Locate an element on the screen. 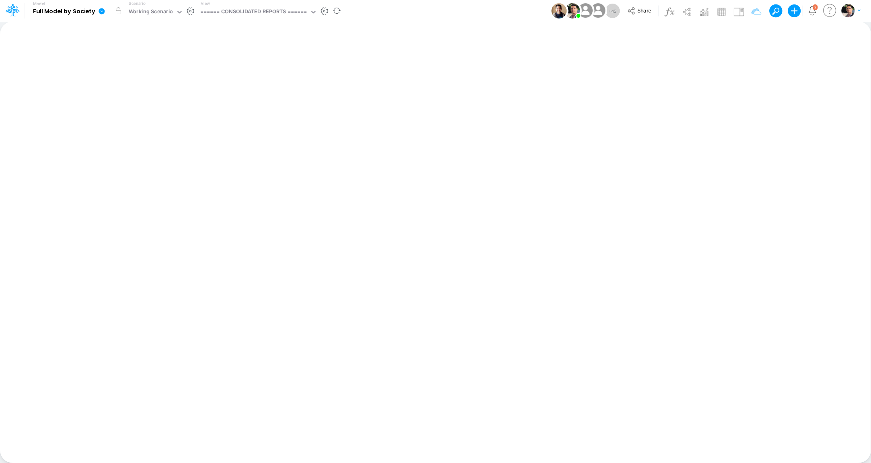  label: Model is located at coordinates (39, 4).